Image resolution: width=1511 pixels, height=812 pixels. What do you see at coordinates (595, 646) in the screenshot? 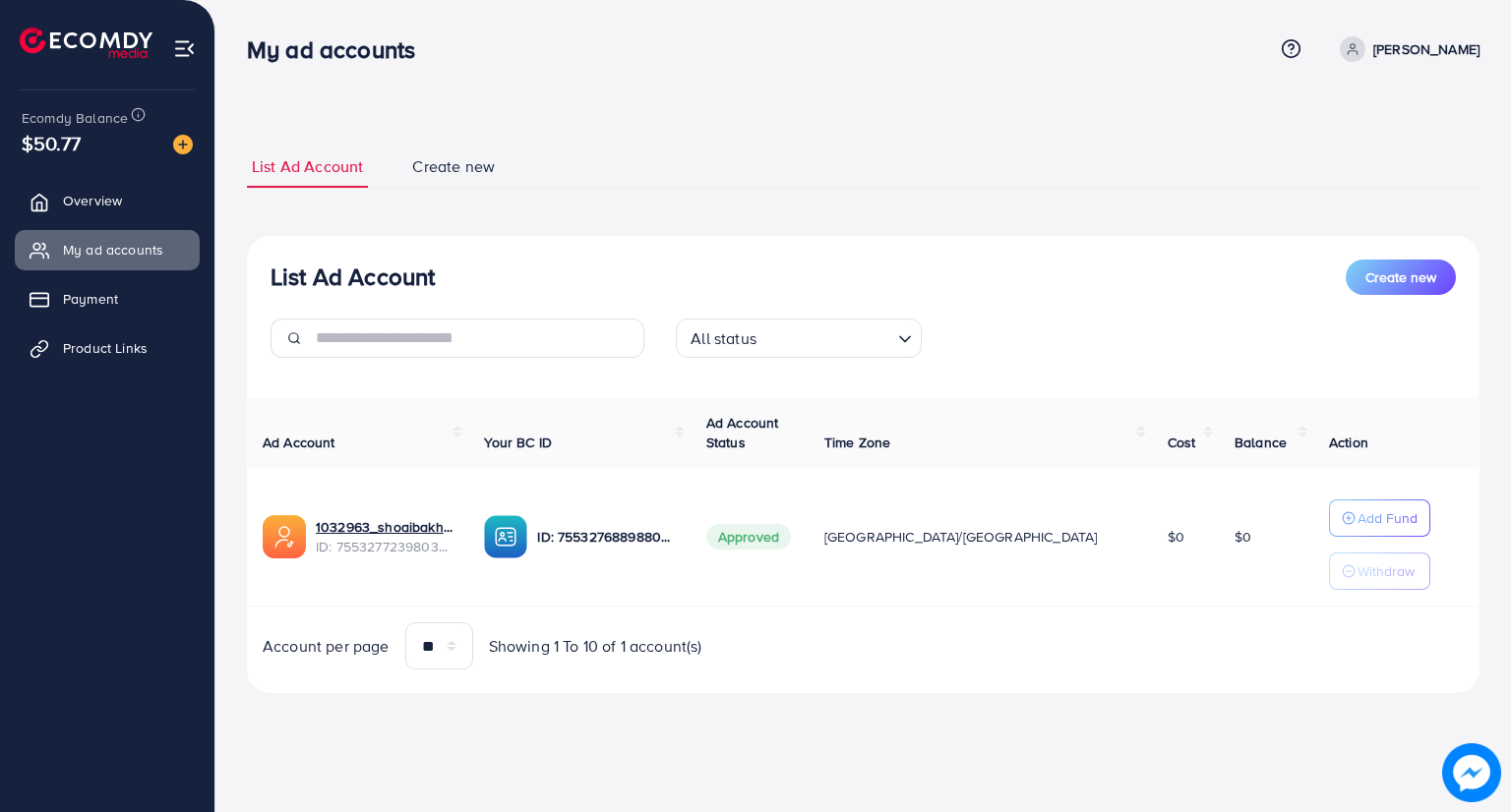
I see `span: Showing 1 To 10 of 1 account(s)` at bounding box center [595, 646].